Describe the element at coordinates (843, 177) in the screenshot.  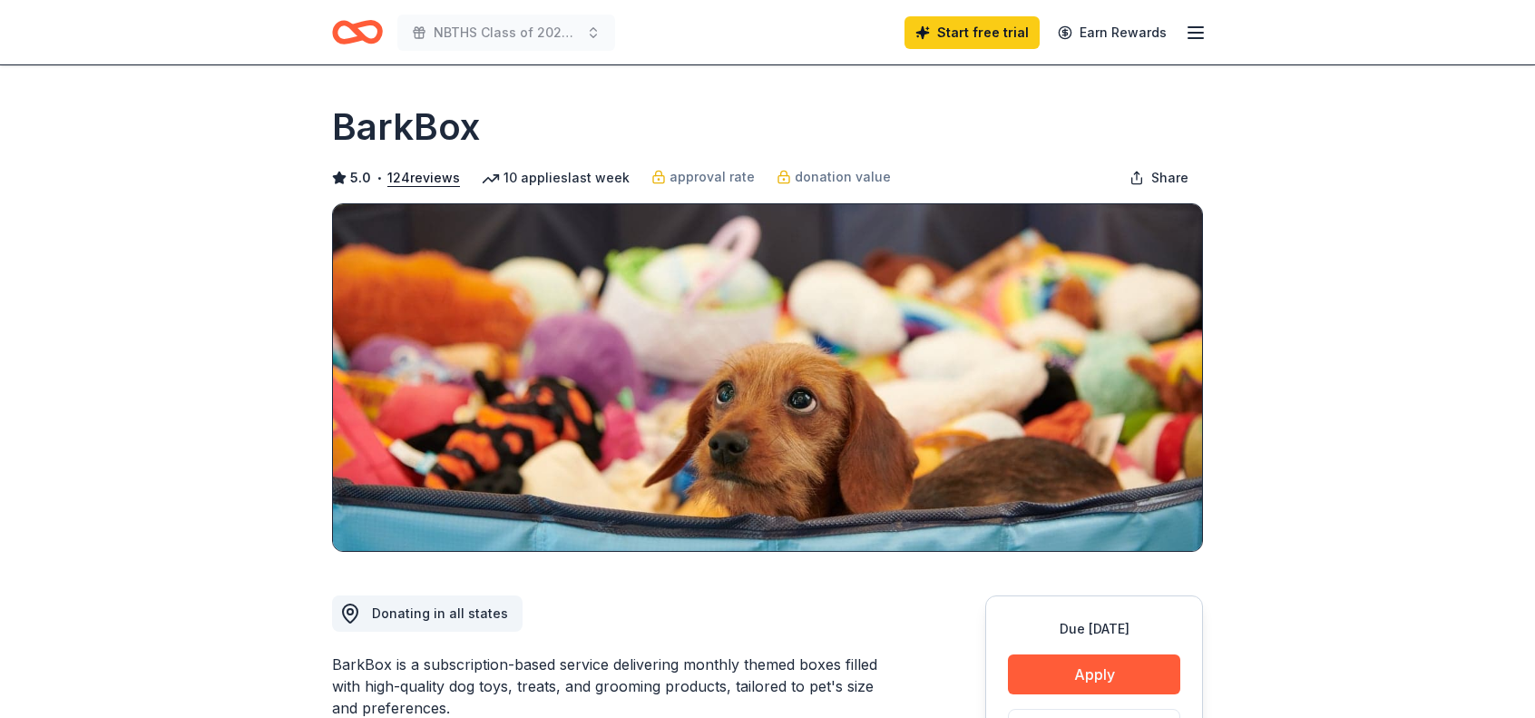
I see `span: donation value` at that location.